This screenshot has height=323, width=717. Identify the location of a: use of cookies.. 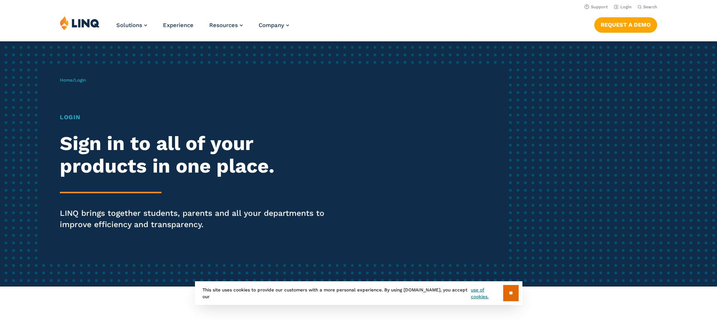
(487, 294).